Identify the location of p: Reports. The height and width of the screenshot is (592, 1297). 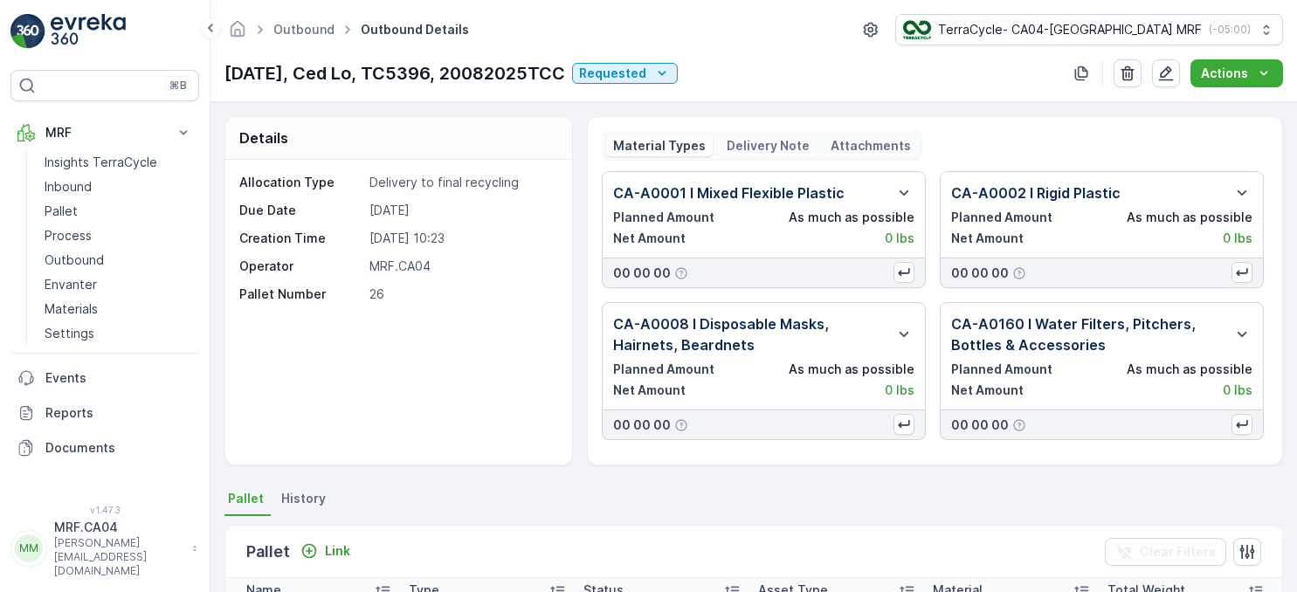
(119, 413).